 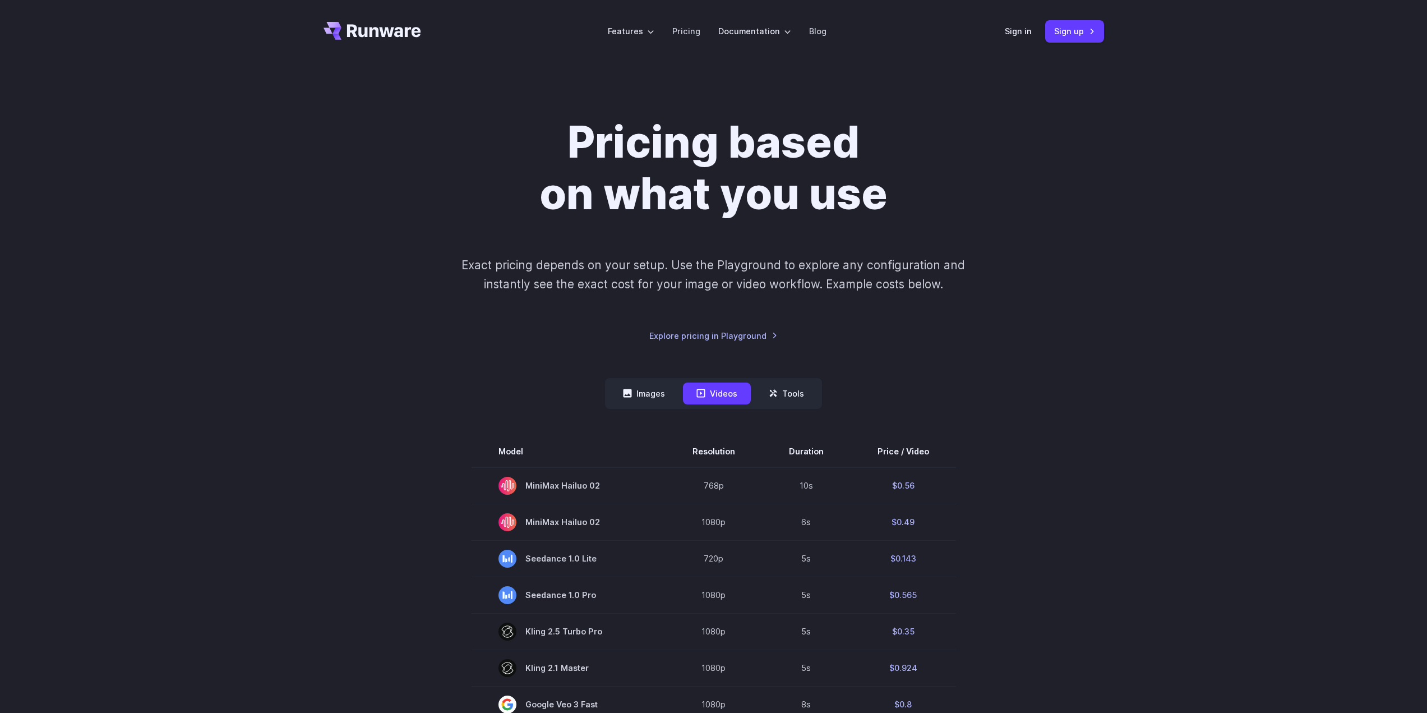 I want to click on td: $0.924, so click(x=903, y=667).